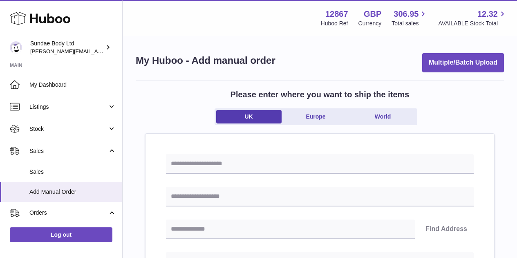 The width and height of the screenshot is (517, 258). Describe the element at coordinates (410, 18) in the screenshot. I see `a: 306.95 Total sales` at that location.